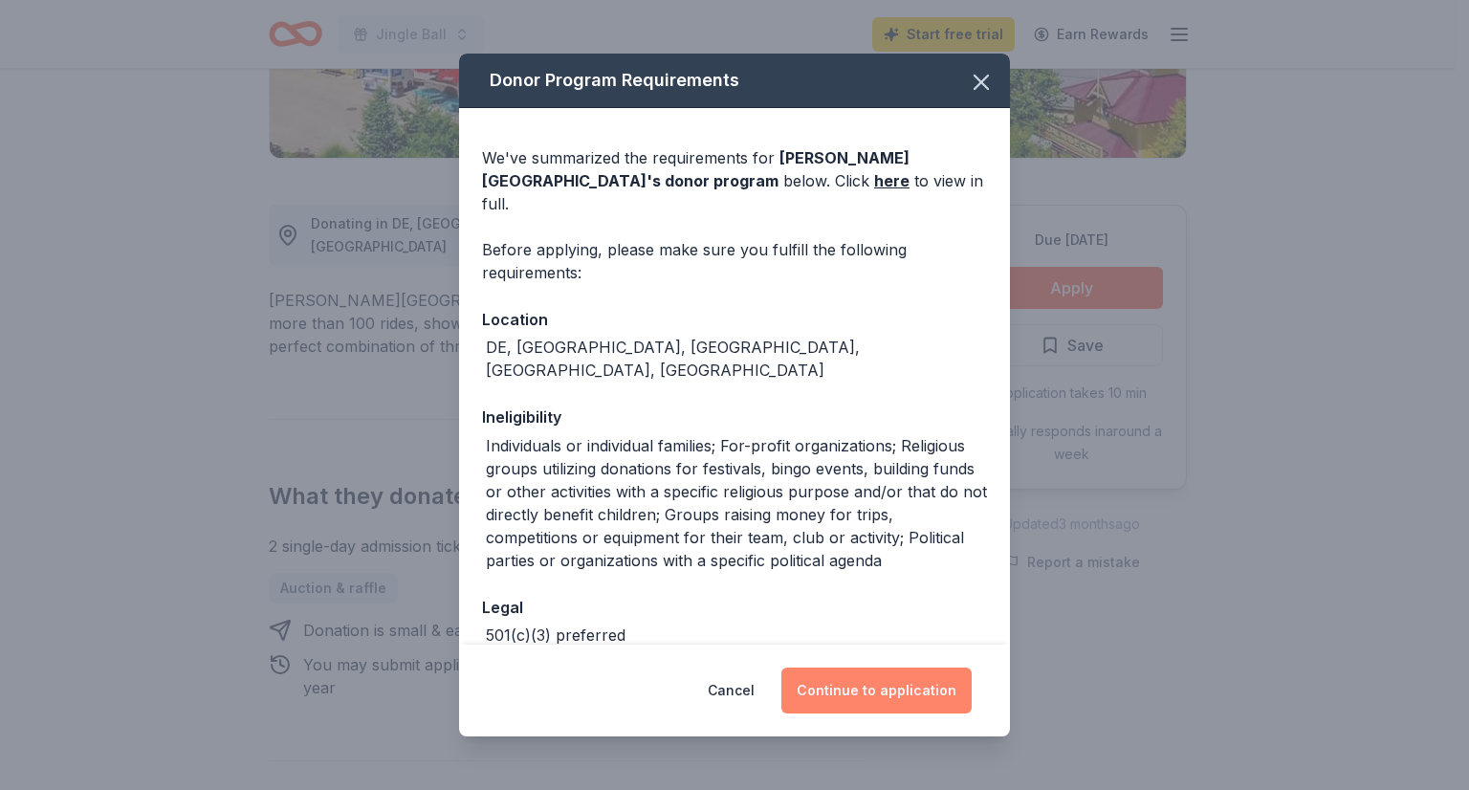 The image size is (1469, 790). Describe the element at coordinates (735, 417) in the screenshot. I see `div: Ineligibility` at that location.